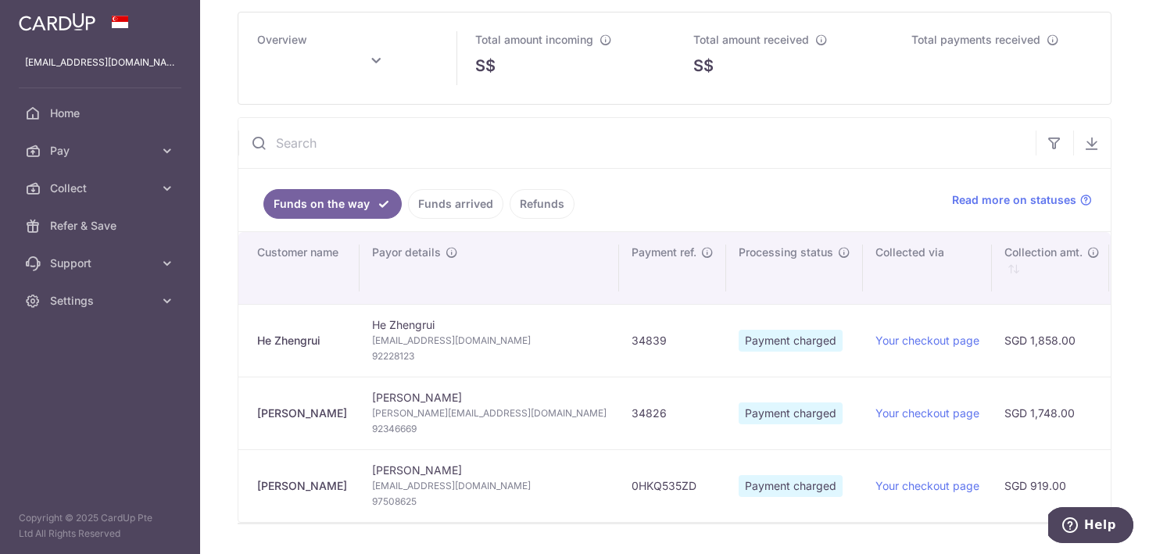  Describe the element at coordinates (1051, 413) in the screenshot. I see `td: SGD 1,748.00` at that location.